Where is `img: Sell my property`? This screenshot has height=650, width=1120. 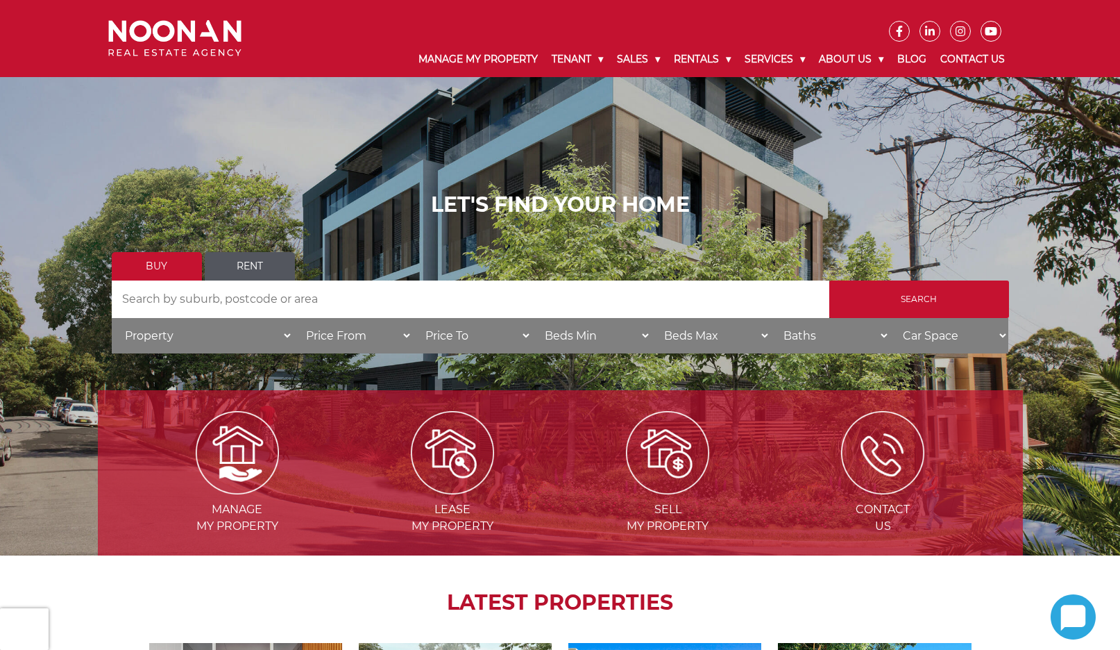
img: Sell my property is located at coordinates (668, 452).